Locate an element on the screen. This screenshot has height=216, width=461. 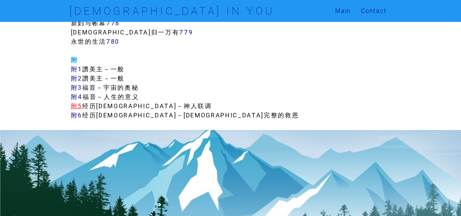
a: 附6 is located at coordinates (76, 115).